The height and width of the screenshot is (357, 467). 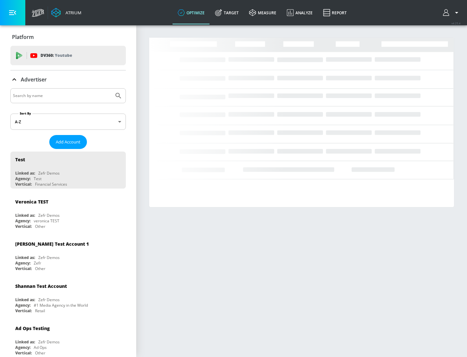 I want to click on span: v 4.25.4, so click(x=456, y=23).